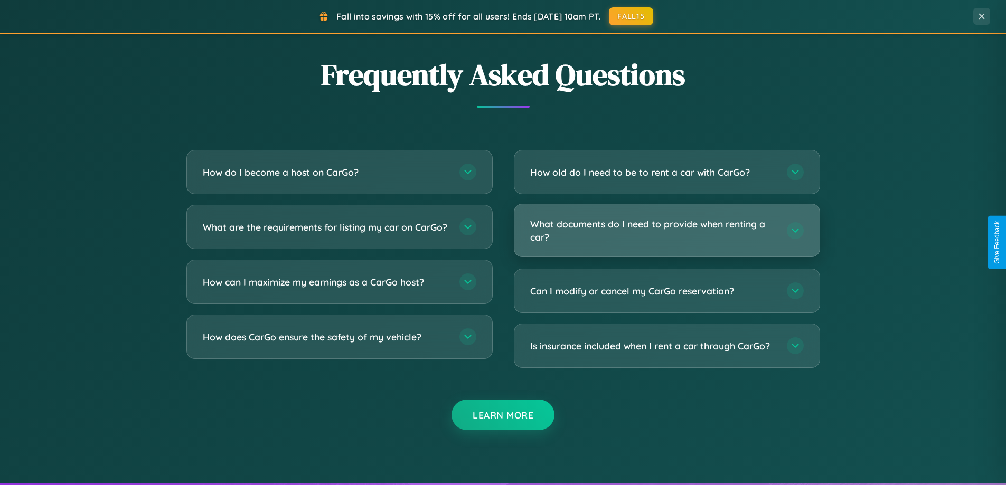 The width and height of the screenshot is (1006, 485). What do you see at coordinates (653, 346) in the screenshot?
I see `h3: Is insurance included when I rent a car through CarGo?` at bounding box center [653, 346].